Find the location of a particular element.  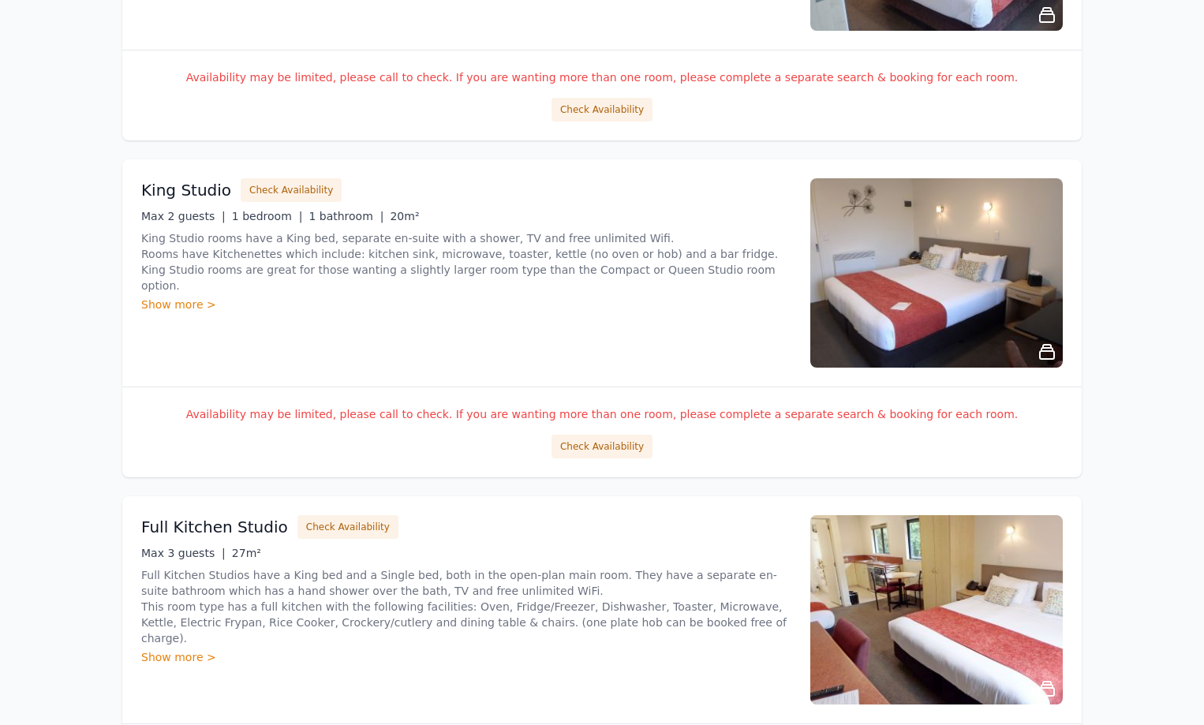

h3: Full Kitchen Studio is located at coordinates (215, 527).